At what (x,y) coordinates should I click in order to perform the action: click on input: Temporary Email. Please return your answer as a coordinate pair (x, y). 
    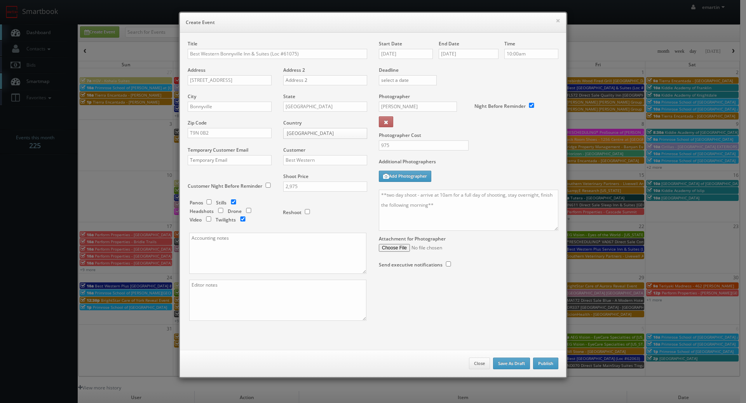
    Looking at the image, I should click on (229, 160).